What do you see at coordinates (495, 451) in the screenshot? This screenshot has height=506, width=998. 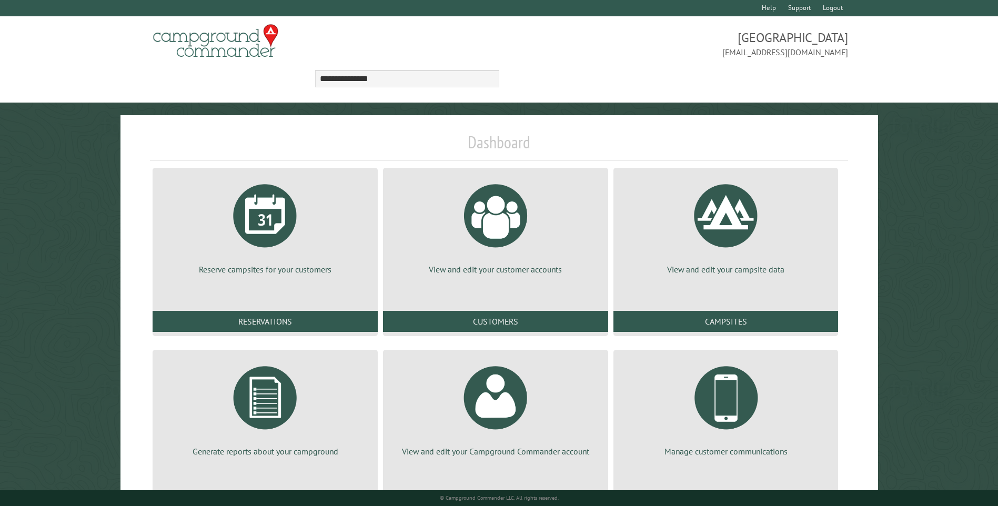 I see `p: View and edit your Campground Commander account` at bounding box center [495, 451].